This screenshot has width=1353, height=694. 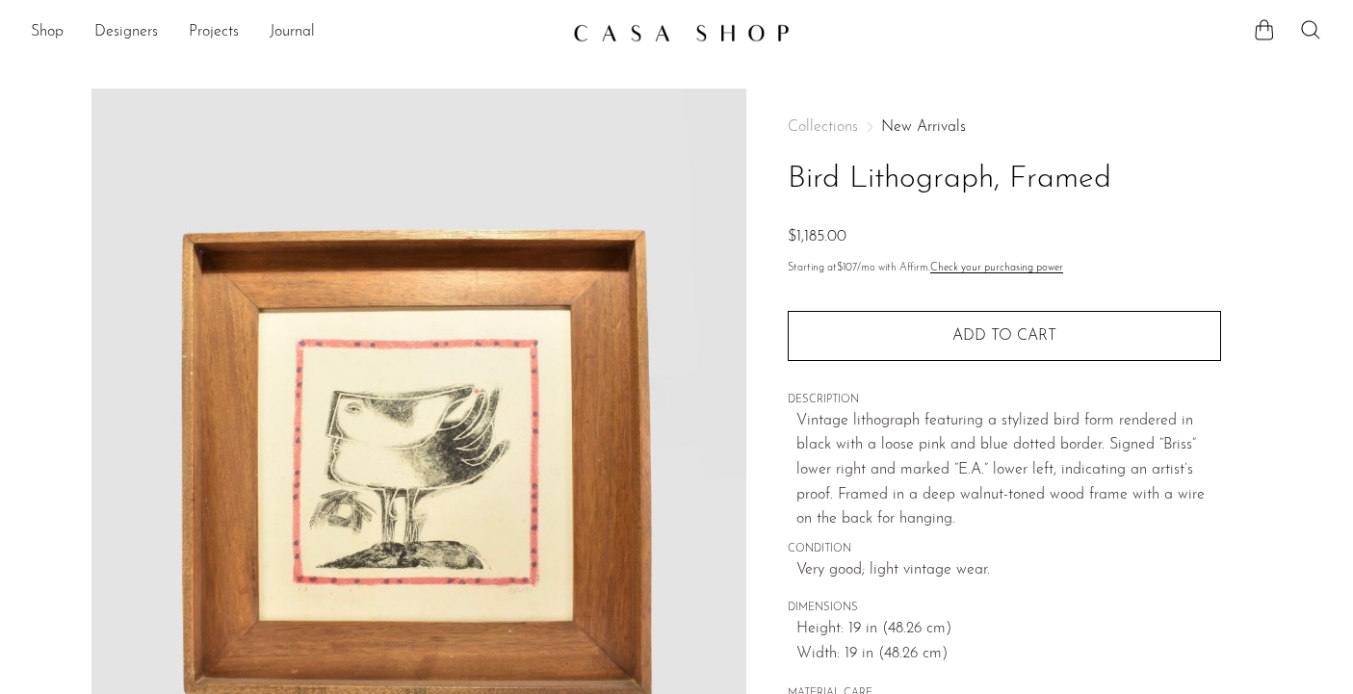 I want to click on span: DESCRIPTION, so click(x=1004, y=401).